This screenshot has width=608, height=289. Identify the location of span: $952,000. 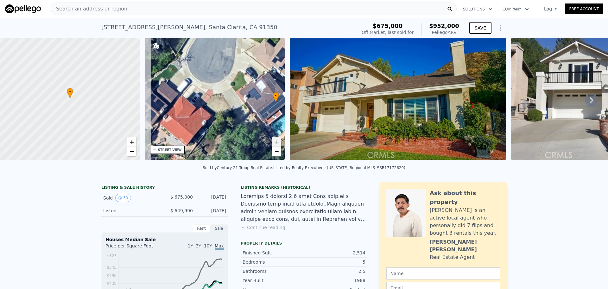
(444, 26).